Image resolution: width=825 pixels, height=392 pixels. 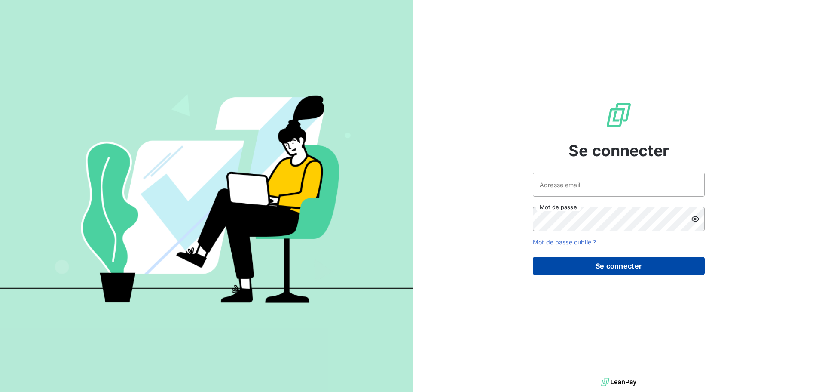 I want to click on button: Se connecter, so click(x=619, y=266).